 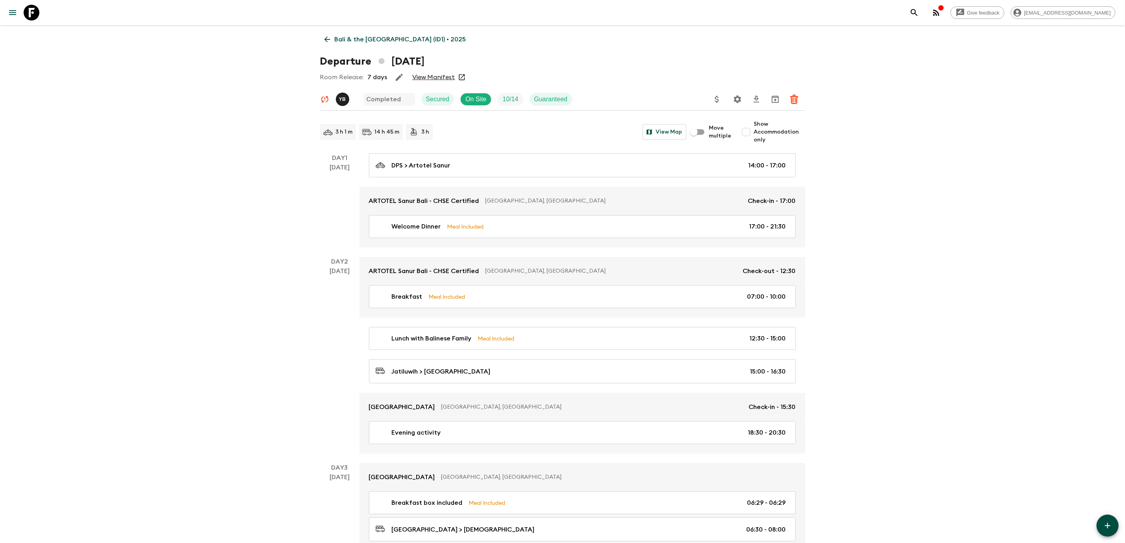 What do you see at coordinates (416, 432) in the screenshot?
I see `p: Evening activity` at bounding box center [416, 432].